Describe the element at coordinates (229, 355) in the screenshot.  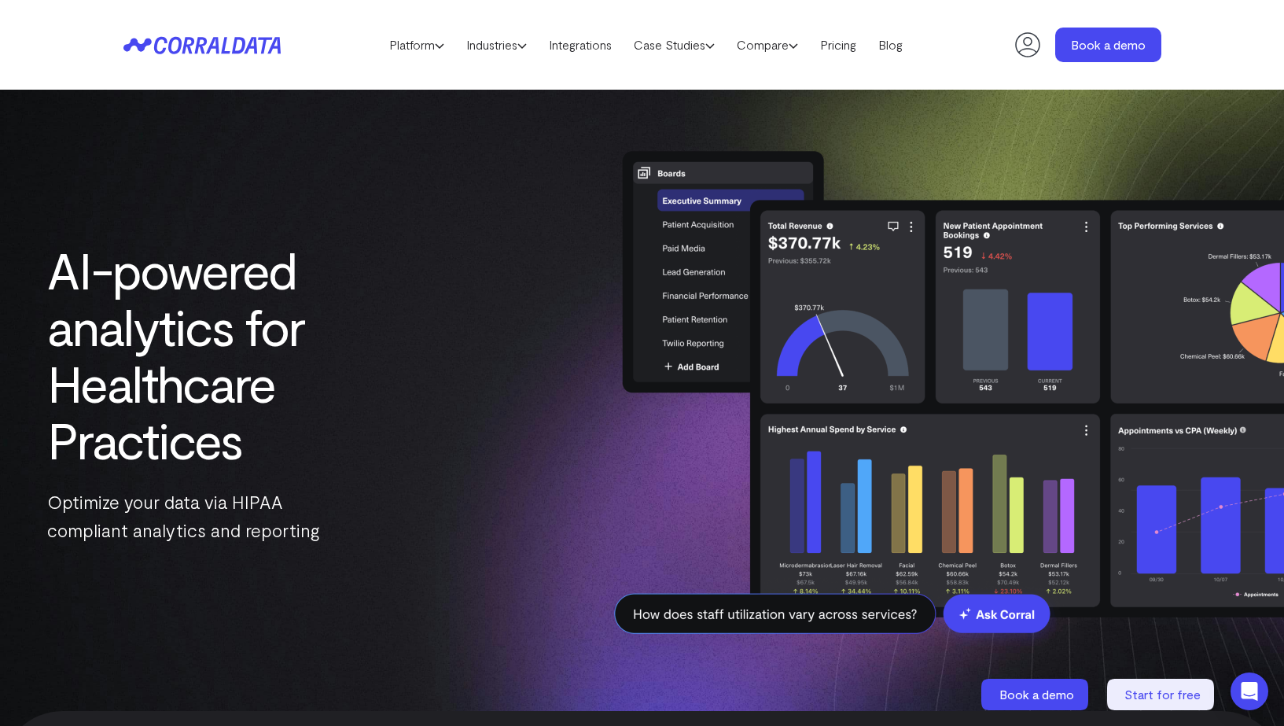
I see `h1: AI-powered analytics for Healthcare Practices` at that location.